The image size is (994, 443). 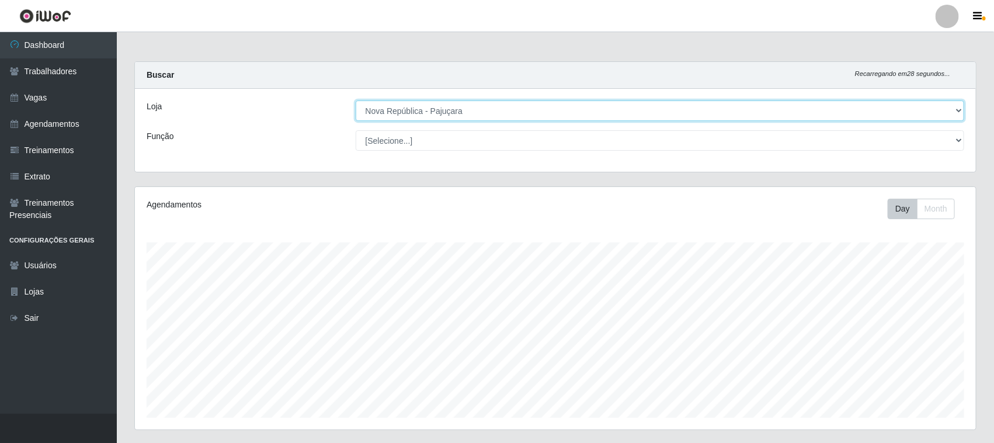 What do you see at coordinates (902, 209) in the screenshot?
I see `button: Day` at bounding box center [902, 209].